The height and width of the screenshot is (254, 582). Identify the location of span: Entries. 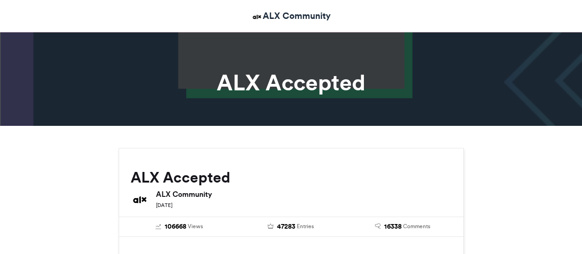
(305, 226).